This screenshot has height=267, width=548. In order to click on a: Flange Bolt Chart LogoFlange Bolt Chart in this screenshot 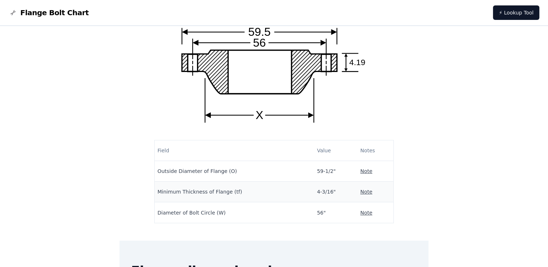, I will do `click(49, 13)`.